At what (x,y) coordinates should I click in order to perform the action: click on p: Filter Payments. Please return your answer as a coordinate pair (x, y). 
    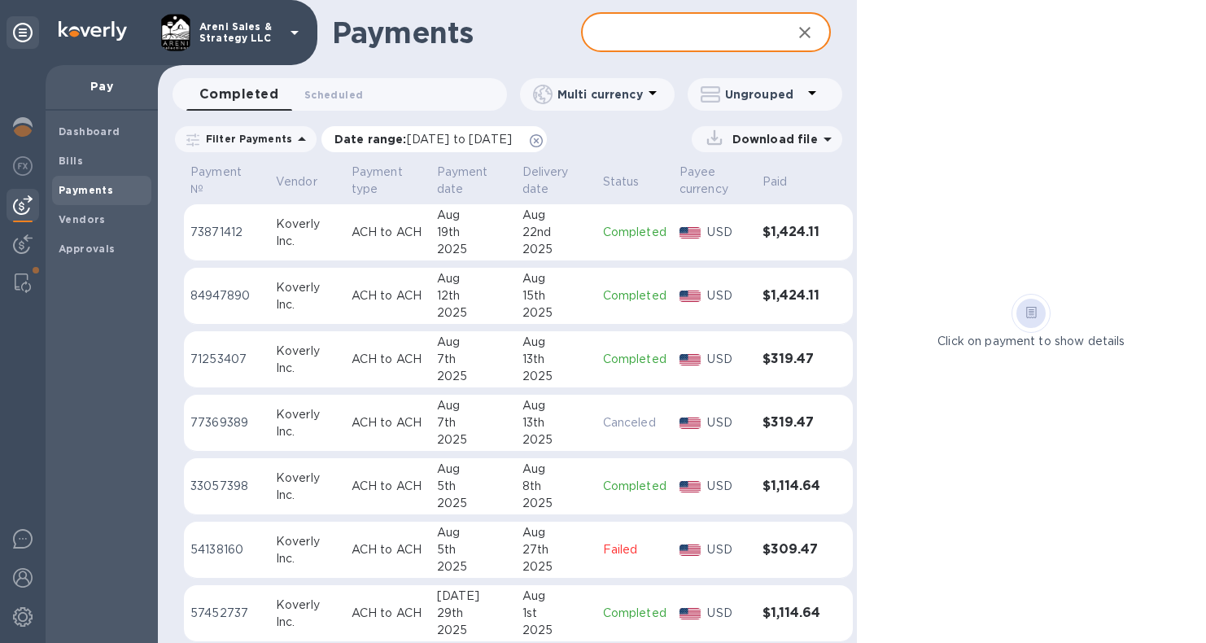
    Looking at the image, I should click on (246, 138).